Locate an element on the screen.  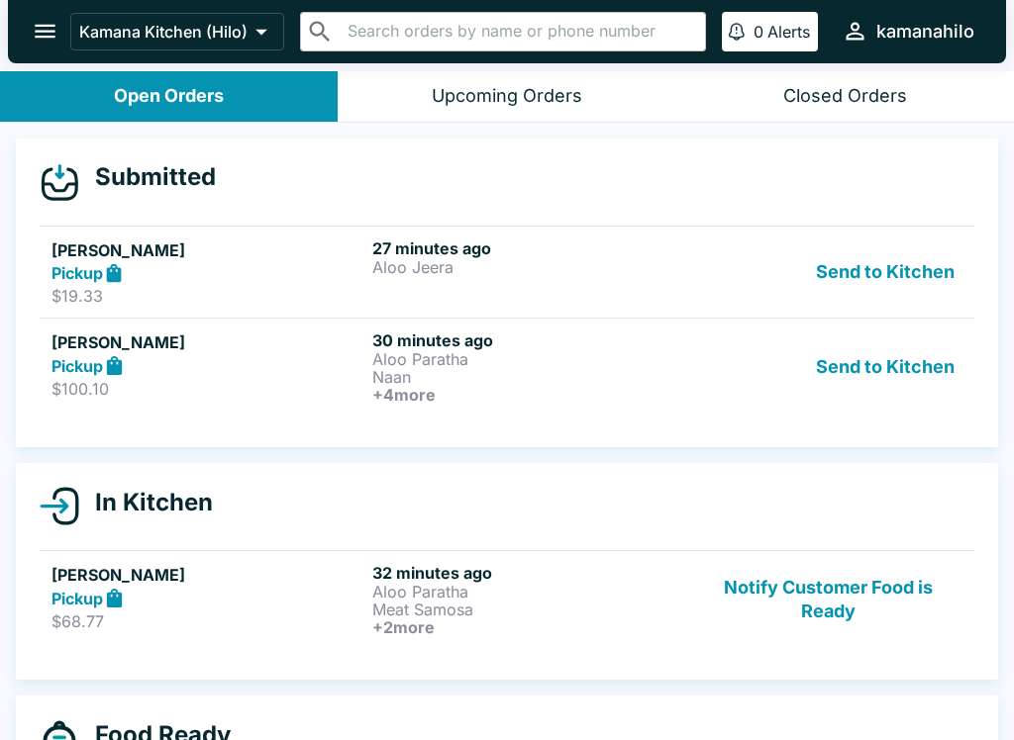
p: $100.10 is located at coordinates (208, 389).